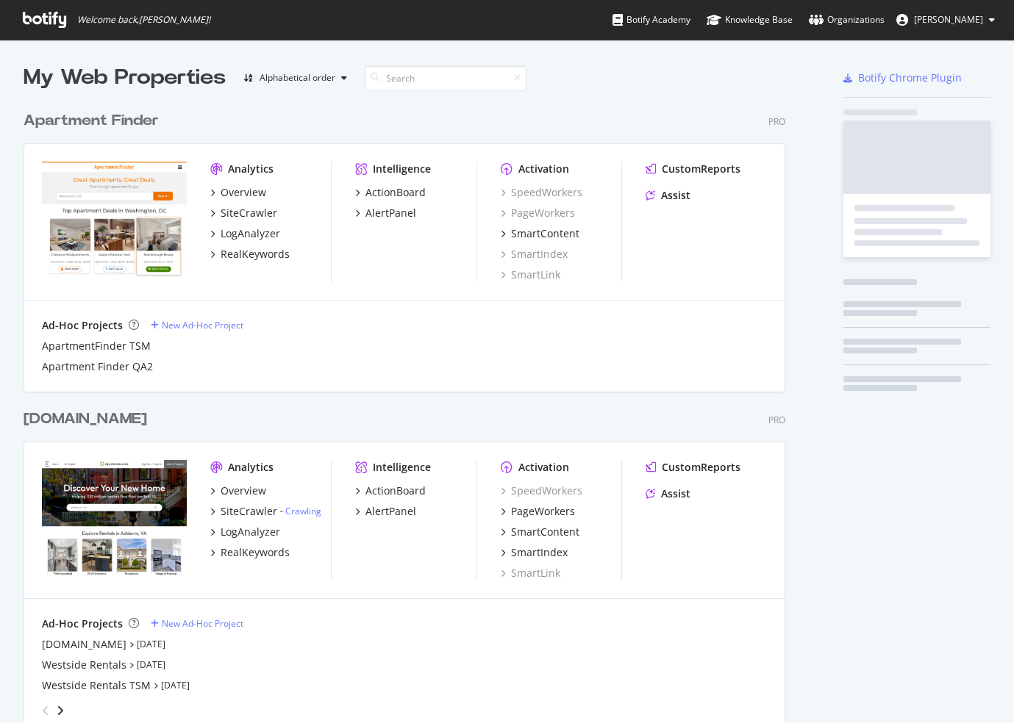  What do you see at coordinates (909, 78) in the screenshot?
I see `div: Botify Chrome Plugin` at bounding box center [909, 78].